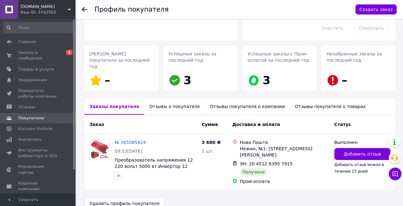 This screenshot has height=206, width=403. Describe the element at coordinates (154, 166) in the screenshot. I see `span: Преобразователь напряжения 12 220 вольт 5000 вт Инвертор 12 220 для дома` at that location.